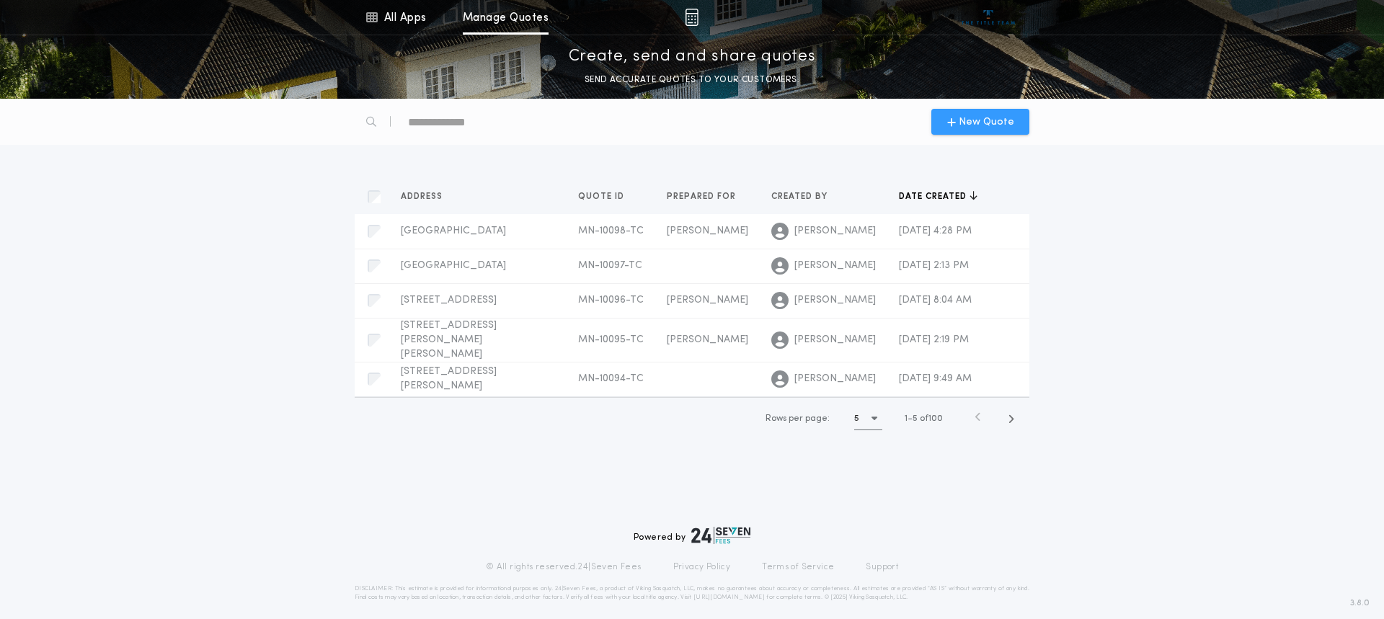 This screenshot has height=619, width=1384. I want to click on h1: 5, so click(856, 419).